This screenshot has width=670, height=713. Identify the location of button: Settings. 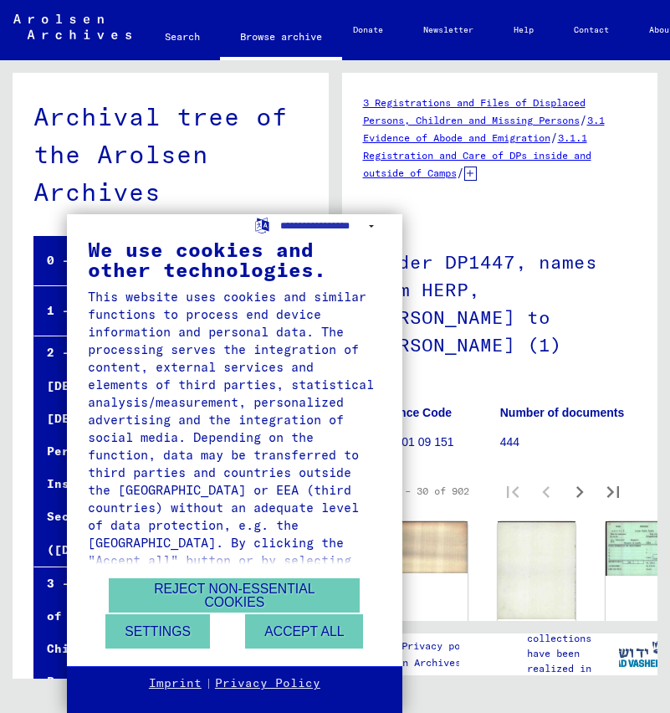
(157, 631).